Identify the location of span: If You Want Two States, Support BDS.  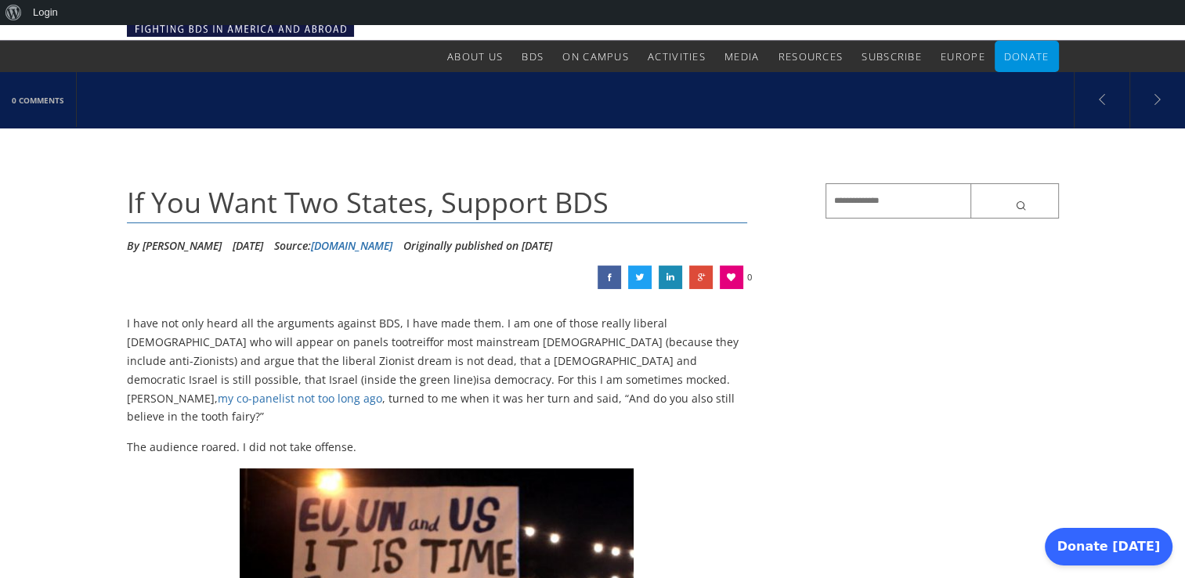
(367, 202).